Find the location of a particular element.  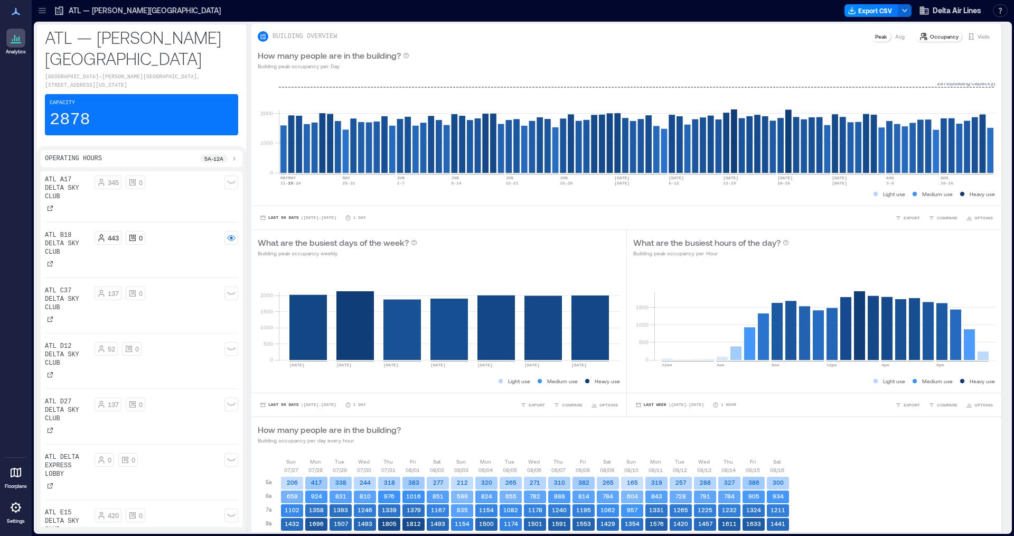

text: 784 is located at coordinates (730, 496).